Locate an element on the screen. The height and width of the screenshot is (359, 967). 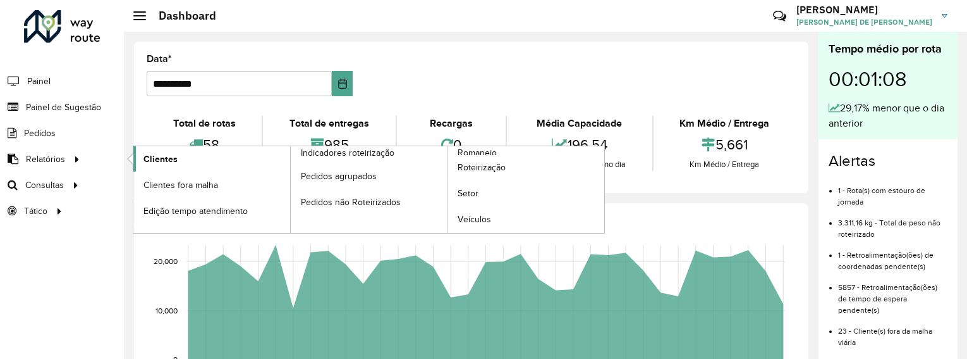
a: Contato Rápido is located at coordinates (780, 16).